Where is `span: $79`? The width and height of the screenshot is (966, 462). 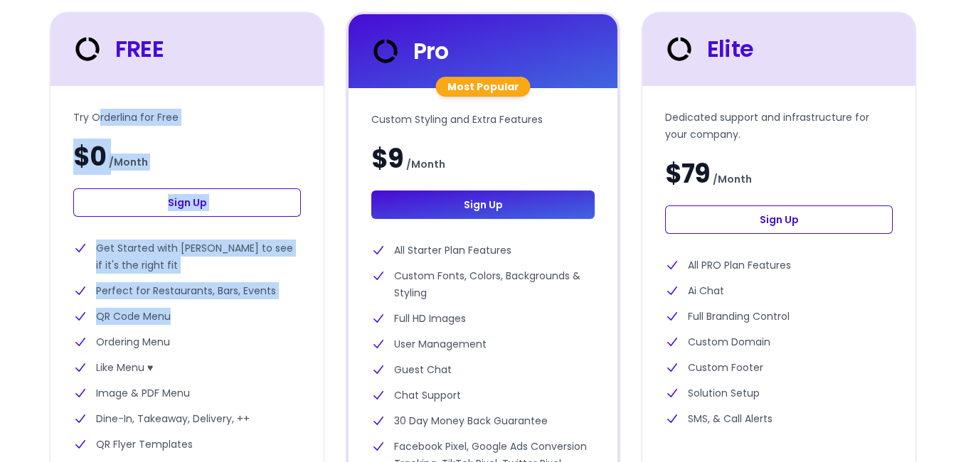 span: $79 is located at coordinates (687, 174).